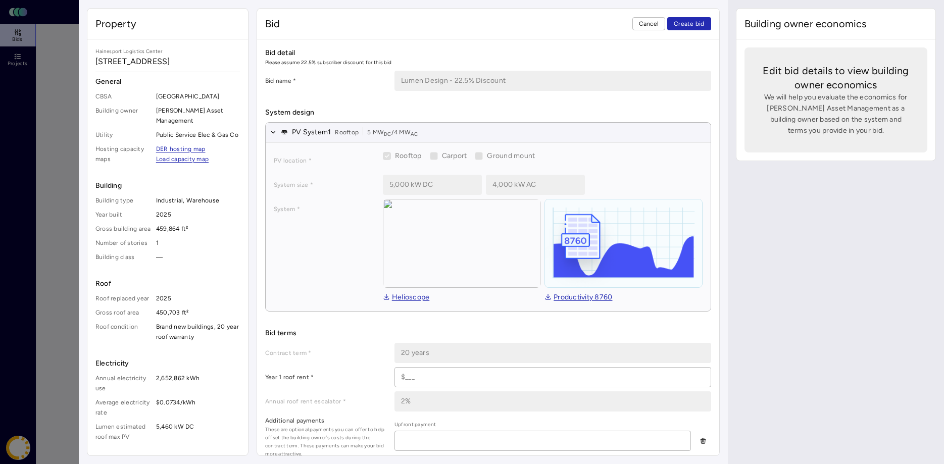 The height and width of the screenshot is (464, 944). Describe the element at coordinates (543, 425) in the screenshot. I see `span: Upfront payment` at that location.